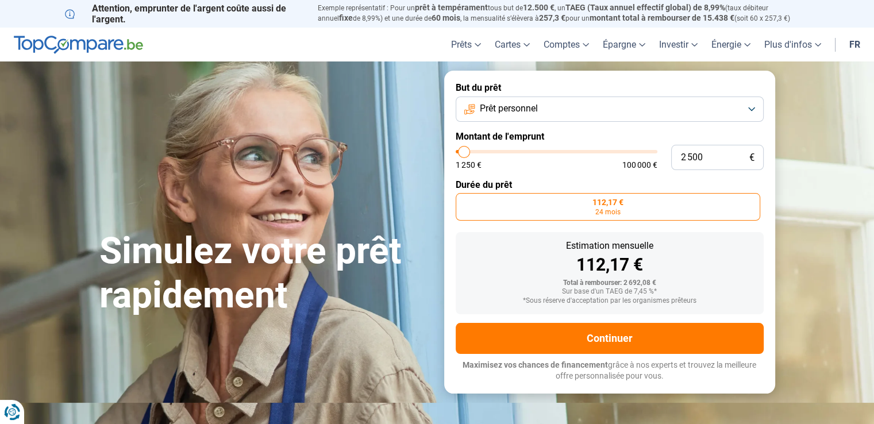 The image size is (874, 424). Describe the element at coordinates (610, 136) in the screenshot. I see `label: Montant de l'emprunt` at that location.